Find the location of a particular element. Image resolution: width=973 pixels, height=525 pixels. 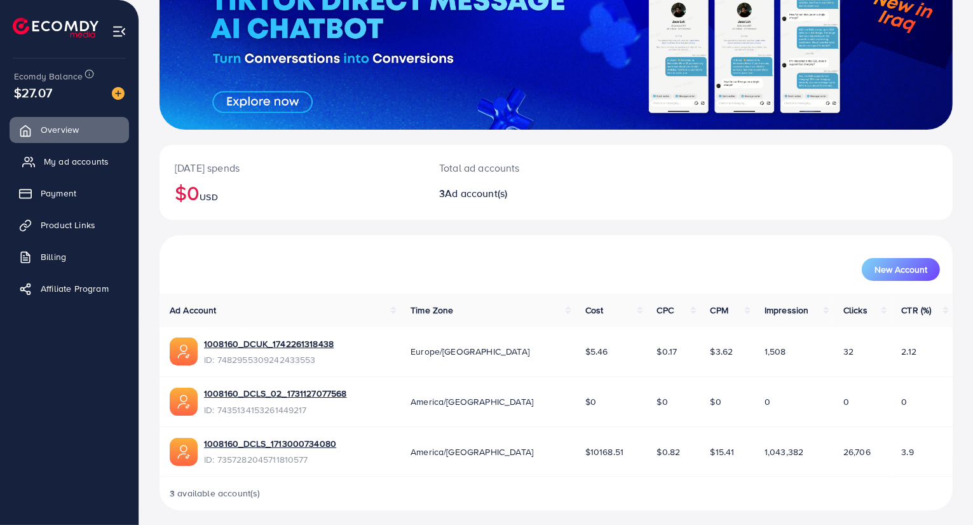

span: $27.07 is located at coordinates (33, 92).